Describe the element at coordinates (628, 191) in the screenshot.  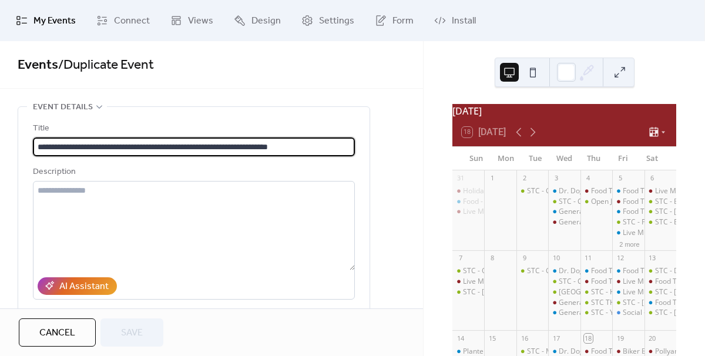
I see `div: Food Truck - Koris Koop -Roselle @ Fri Sep 5, 2025 5pm - 9pm (CDT)` at that location.